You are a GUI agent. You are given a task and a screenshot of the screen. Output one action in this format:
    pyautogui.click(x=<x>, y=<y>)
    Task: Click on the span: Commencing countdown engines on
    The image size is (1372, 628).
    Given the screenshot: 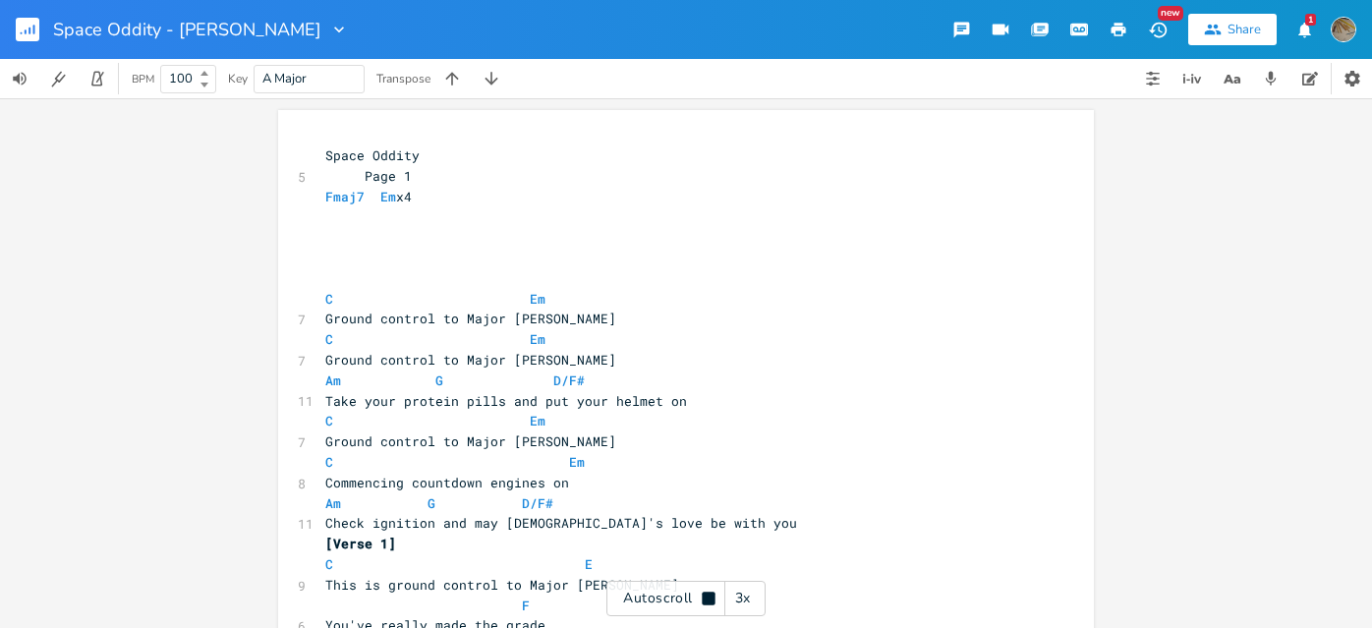 What is the action you would take?
    pyautogui.click(x=447, y=483)
    